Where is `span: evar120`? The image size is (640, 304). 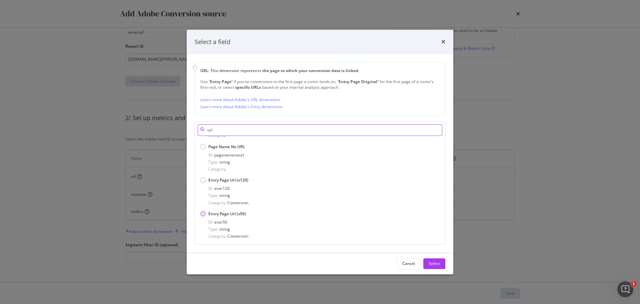 span: evar120 is located at coordinates (222, 188).